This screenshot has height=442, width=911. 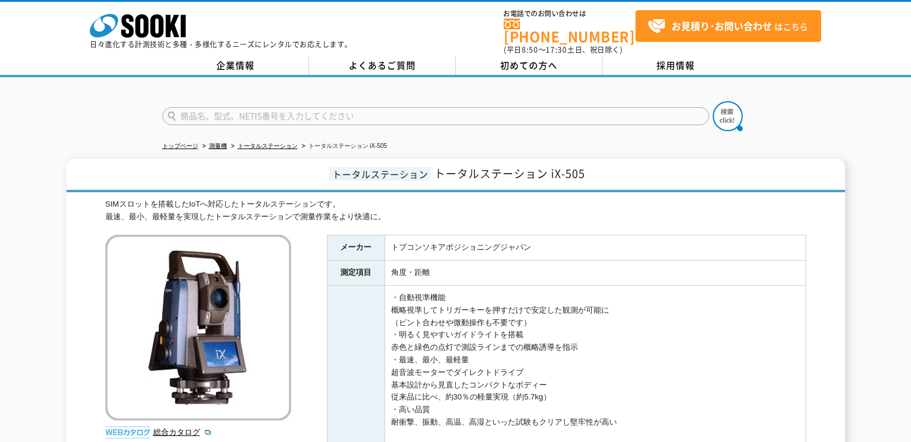 I want to click on span: トータルステーション, so click(x=380, y=174).